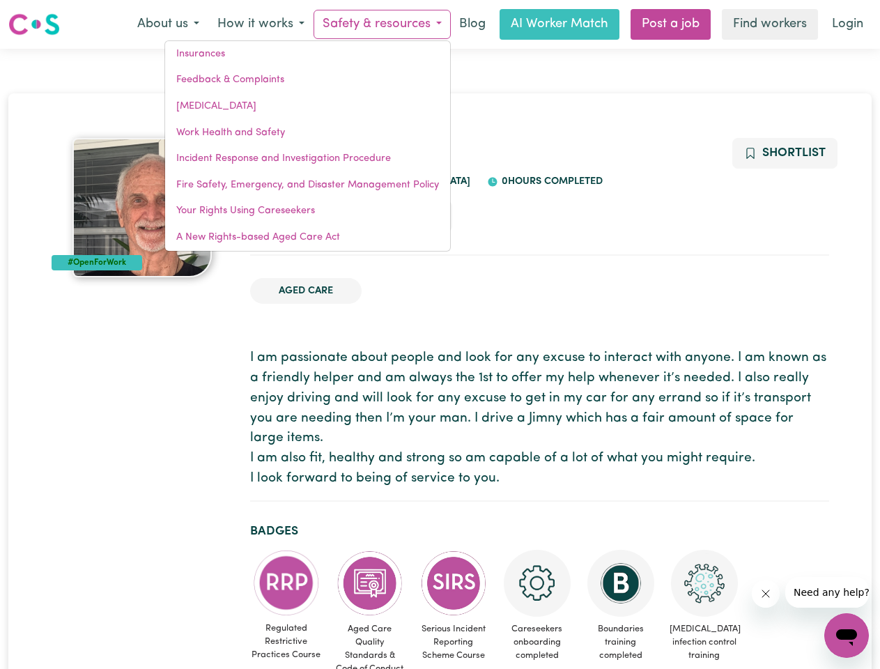 This screenshot has width=880, height=669. What do you see at coordinates (705, 583) in the screenshot?
I see `img: CS Academy: COVID-19 Infection Control Training course completed` at bounding box center [705, 583].